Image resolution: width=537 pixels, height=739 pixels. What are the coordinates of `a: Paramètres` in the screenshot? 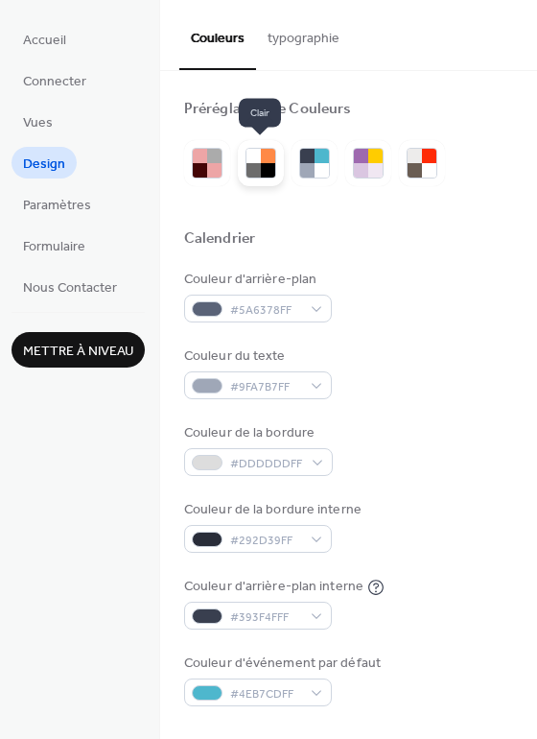 It's located at (57, 203).